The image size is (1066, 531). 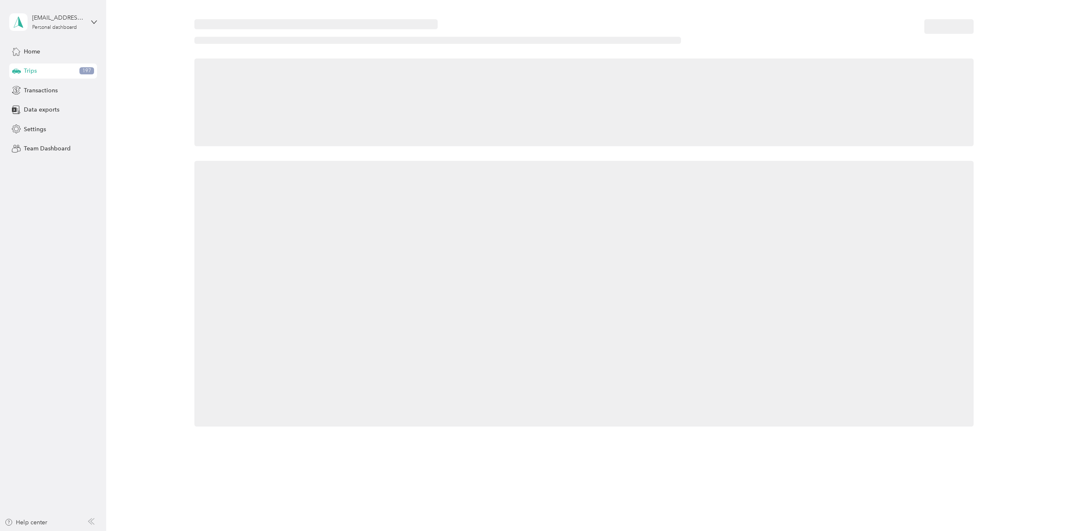 I want to click on button: Help center, so click(x=26, y=522).